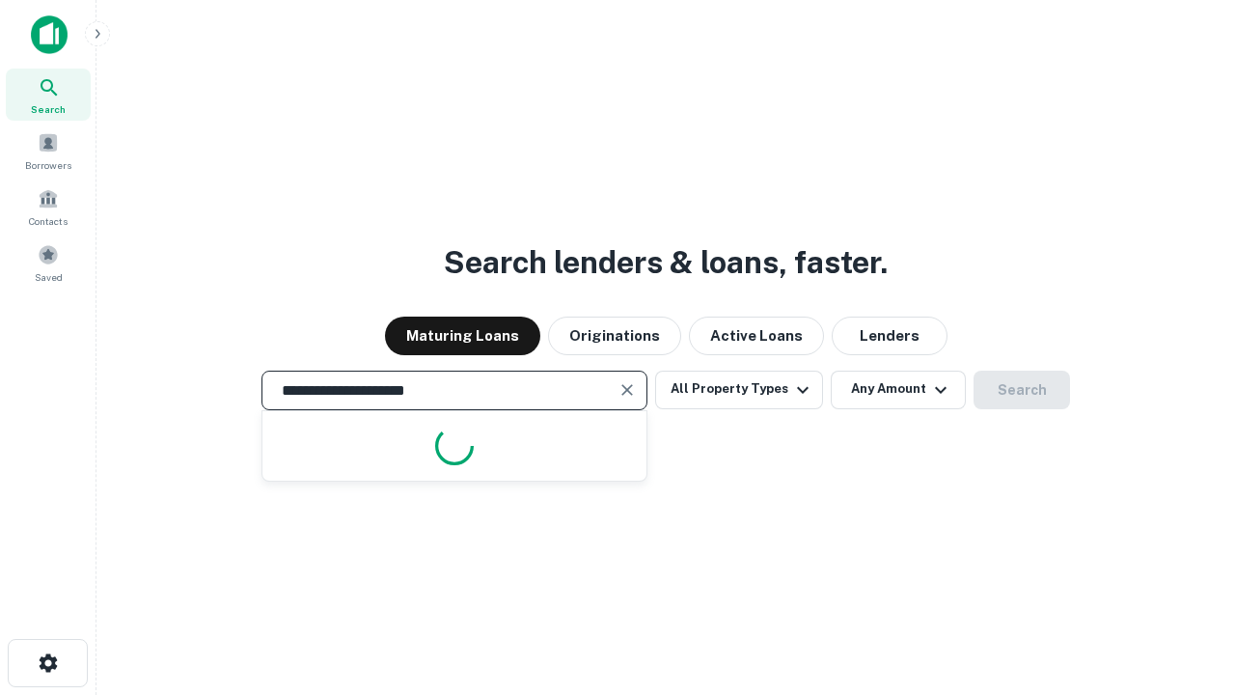  Describe the element at coordinates (48, 95) in the screenshot. I see `div: Search` at that location.